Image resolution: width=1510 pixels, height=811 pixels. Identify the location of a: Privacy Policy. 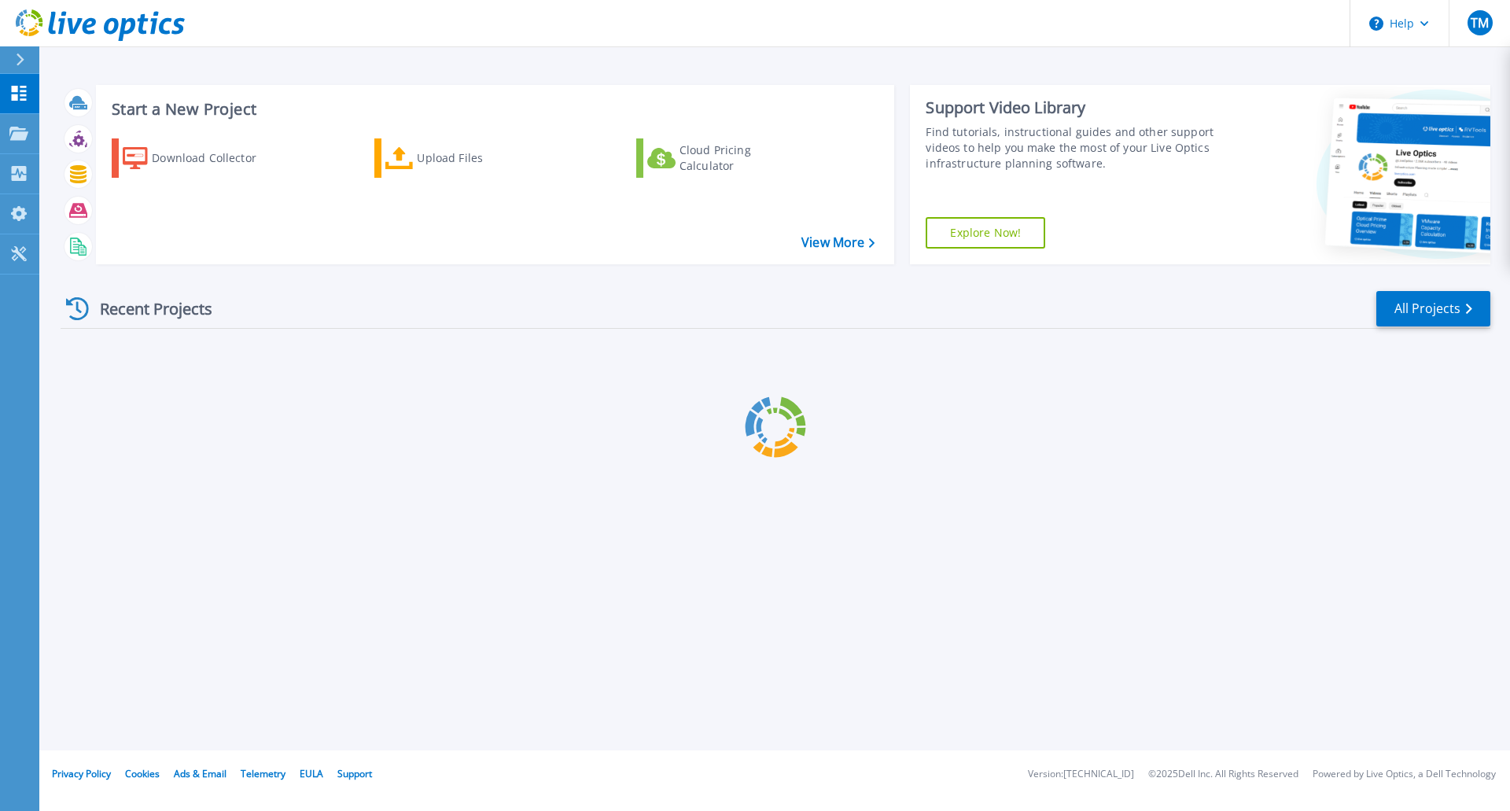
(81, 773).